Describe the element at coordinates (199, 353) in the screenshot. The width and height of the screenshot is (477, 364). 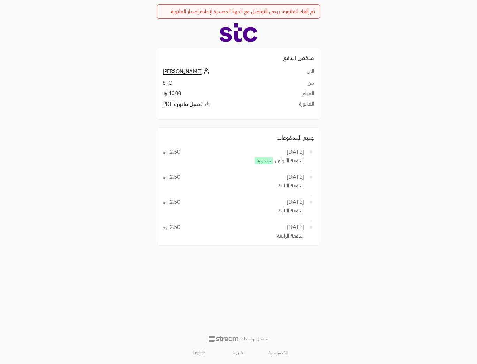
I see `a: English` at that location.